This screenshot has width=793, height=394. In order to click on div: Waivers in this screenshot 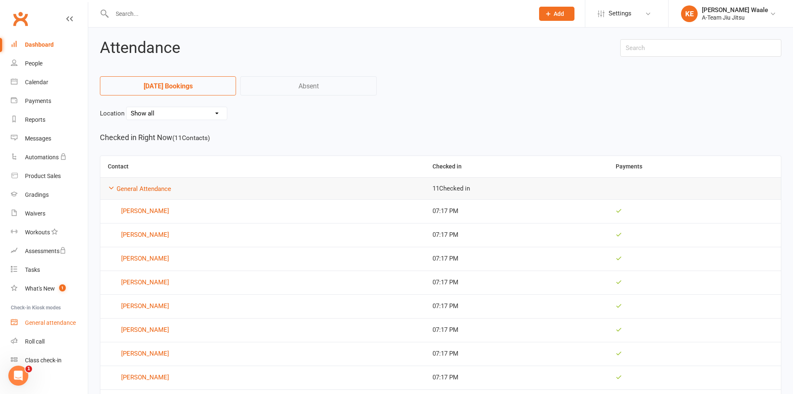, I will do `click(35, 213)`.